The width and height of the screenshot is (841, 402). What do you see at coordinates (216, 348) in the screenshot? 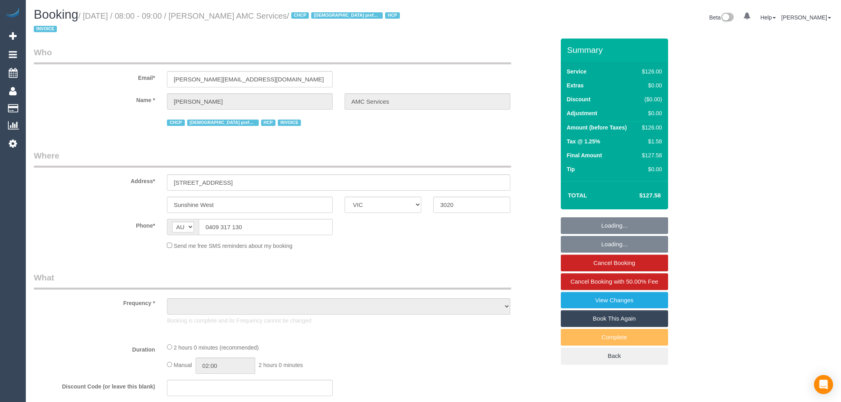
I see `span: 2 hours 0 minutes (recommended)` at bounding box center [216, 348].